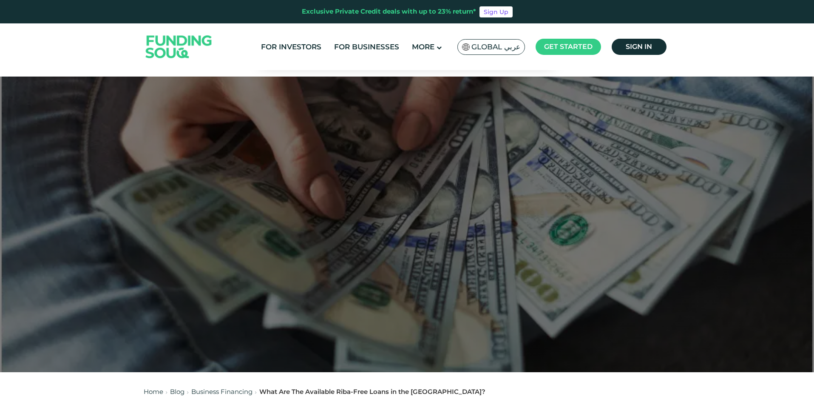 This screenshot has width=814, height=402. Describe the element at coordinates (291, 47) in the screenshot. I see `a: For Investors` at that location.